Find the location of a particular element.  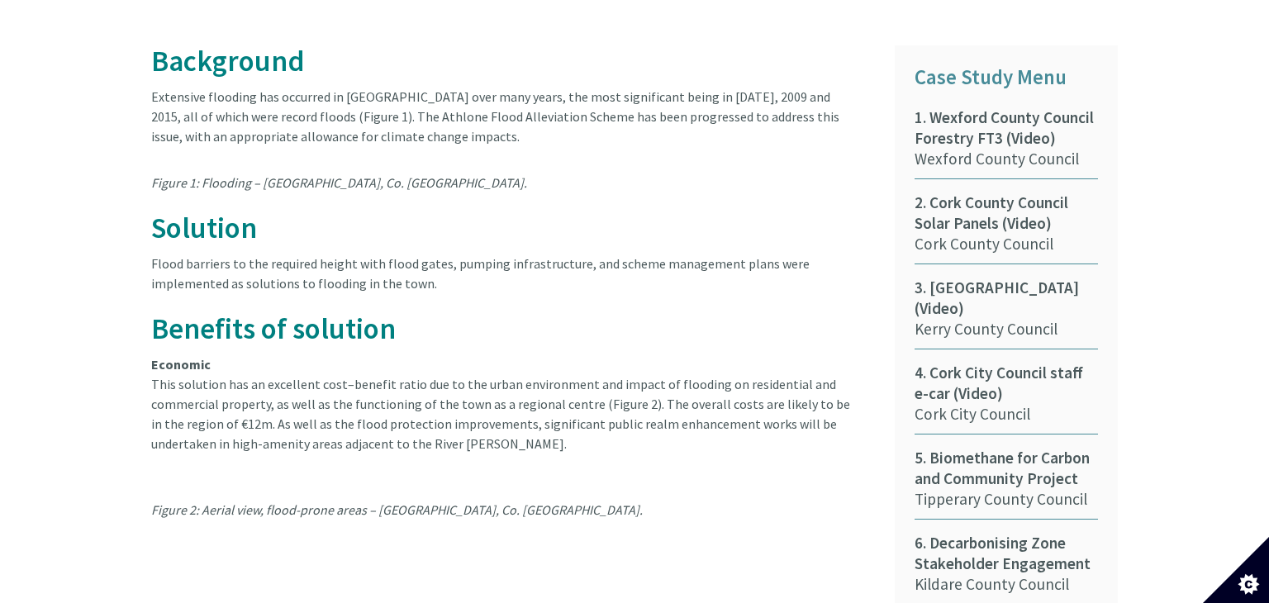

span: Background is located at coordinates (228, 60).